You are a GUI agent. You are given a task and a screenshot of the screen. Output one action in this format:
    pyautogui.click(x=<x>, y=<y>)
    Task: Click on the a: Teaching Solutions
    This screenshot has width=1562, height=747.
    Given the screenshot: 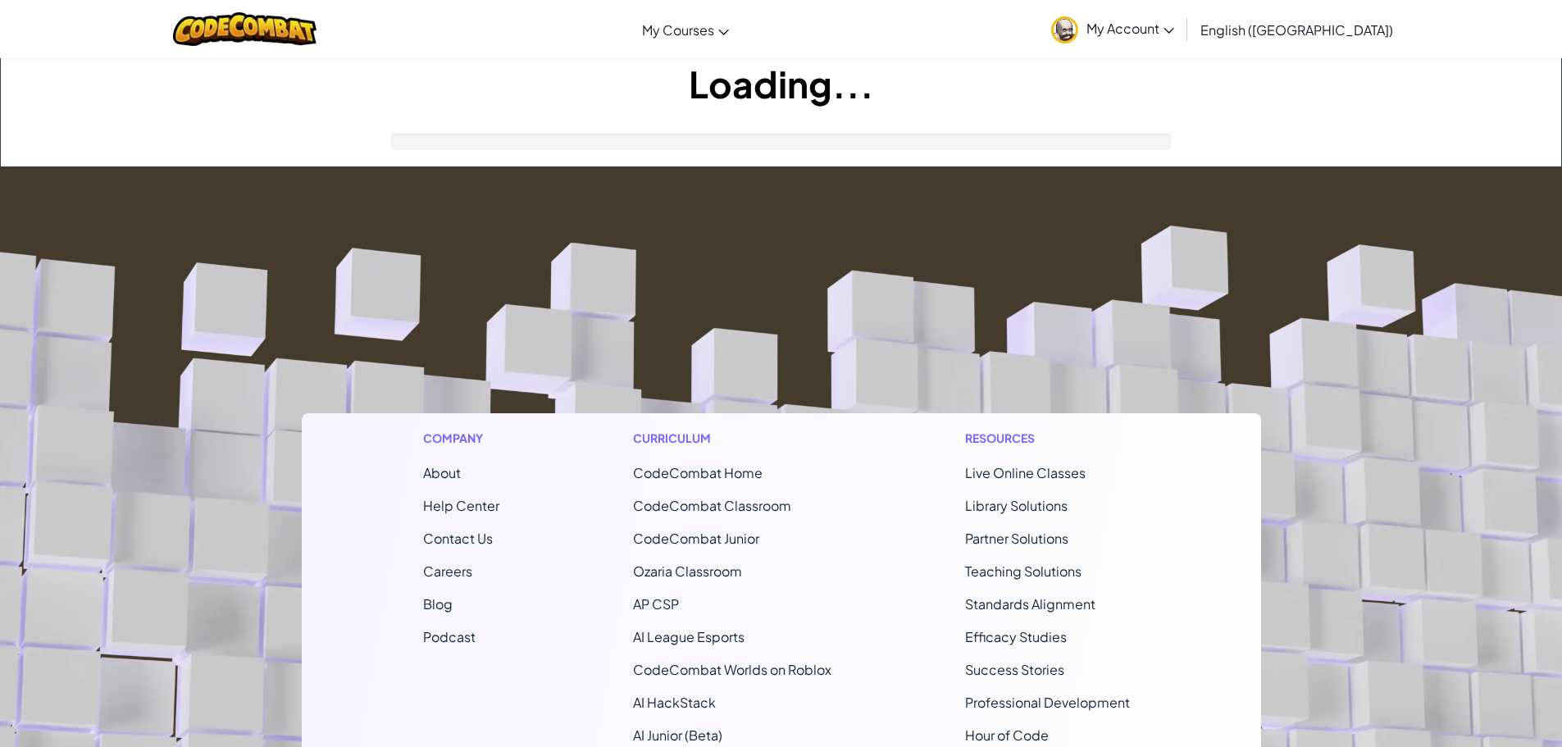 What is the action you would take?
    pyautogui.click(x=1023, y=571)
    